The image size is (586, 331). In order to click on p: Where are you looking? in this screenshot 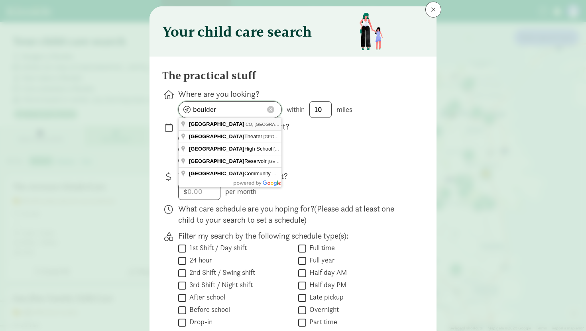, I will do `click(295, 94)`.